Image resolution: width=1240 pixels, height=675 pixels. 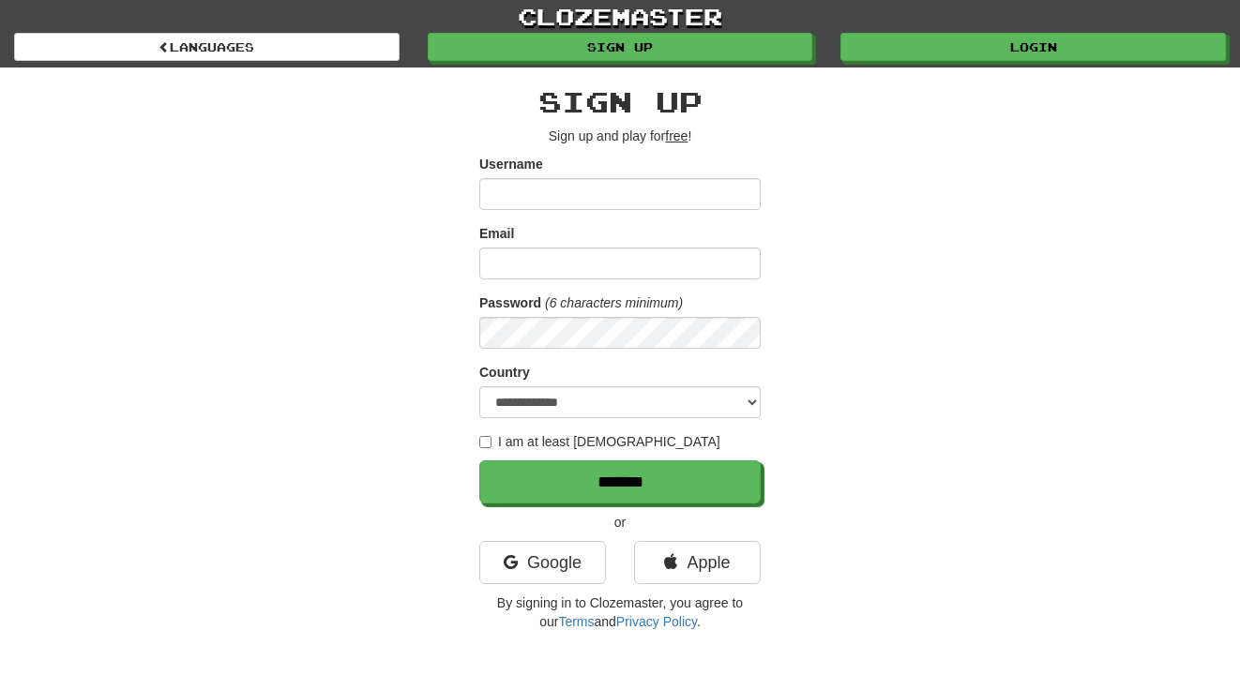 What do you see at coordinates (656, 622) in the screenshot?
I see `a: Privacy Policy` at bounding box center [656, 622].